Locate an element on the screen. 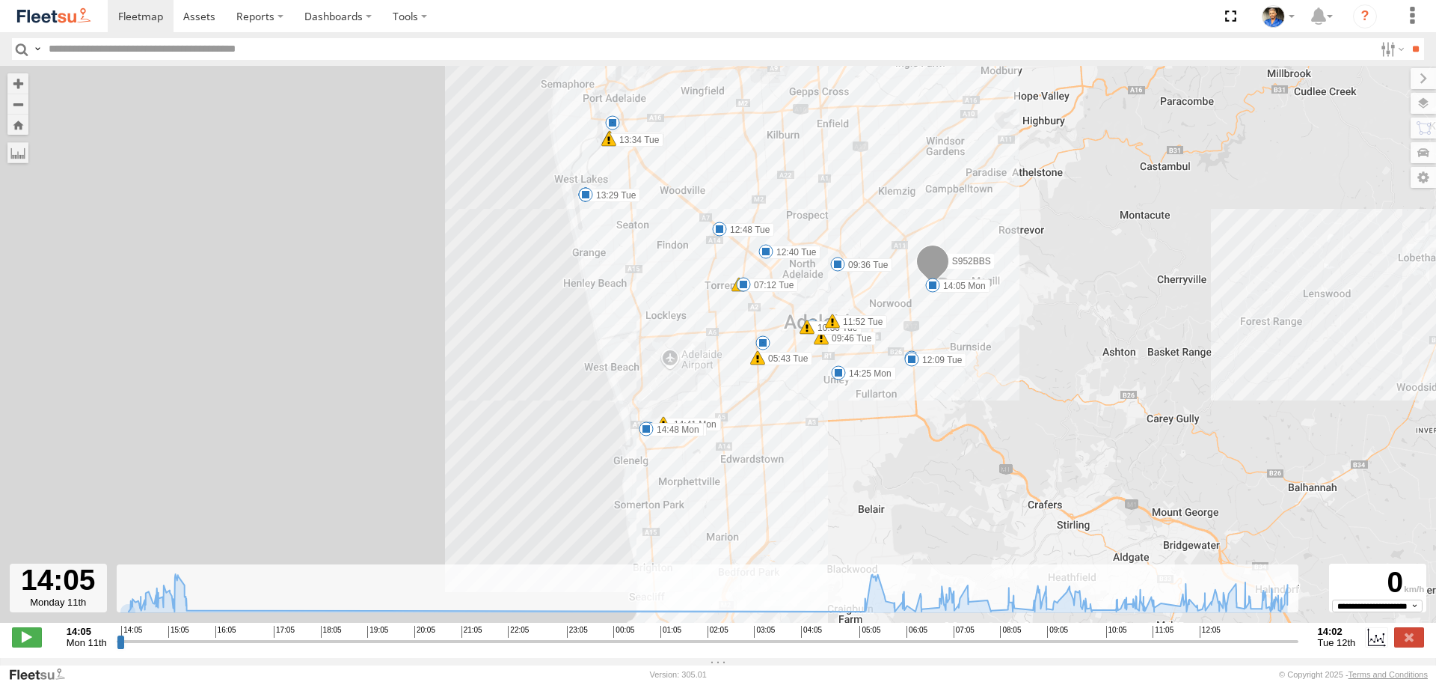  img: fleetsu-logo-horizontal.svg is located at coordinates (54, 16).